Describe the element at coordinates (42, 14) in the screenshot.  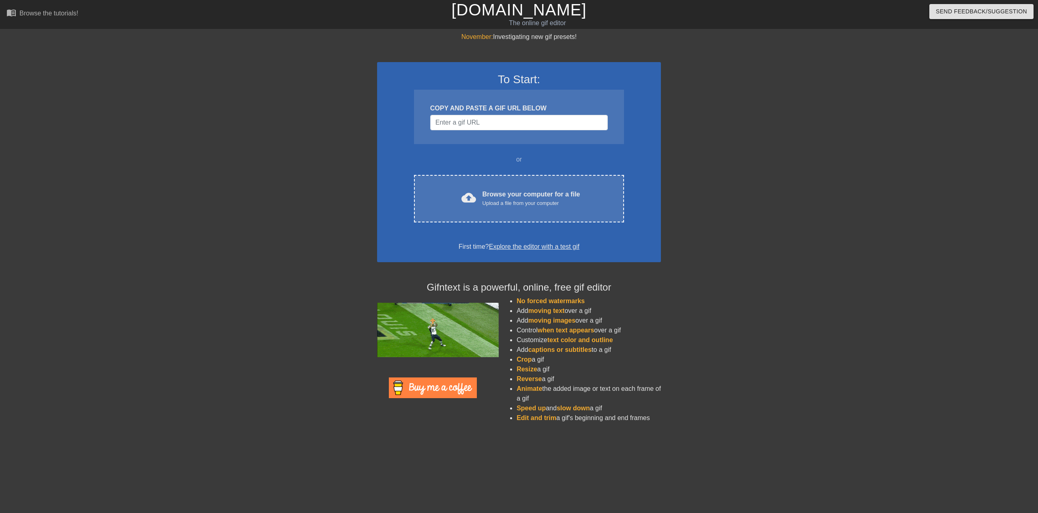
I see `a: Browse the tutorials!` at that location.